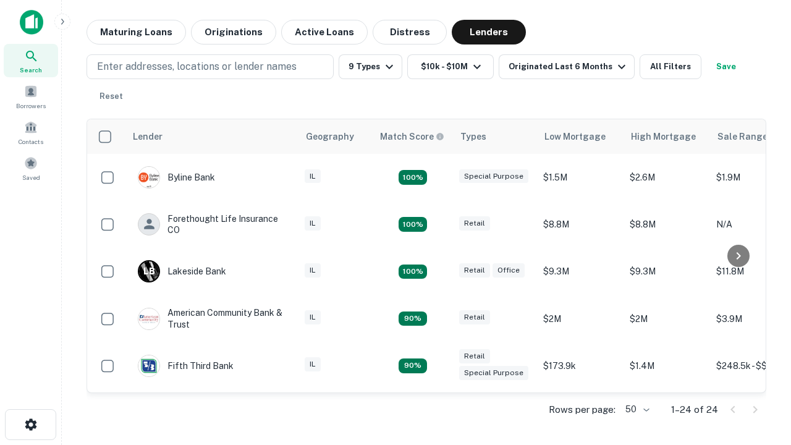 This screenshot has width=791, height=445. Describe the element at coordinates (370, 67) in the screenshot. I see `button: 9 Types` at that location.